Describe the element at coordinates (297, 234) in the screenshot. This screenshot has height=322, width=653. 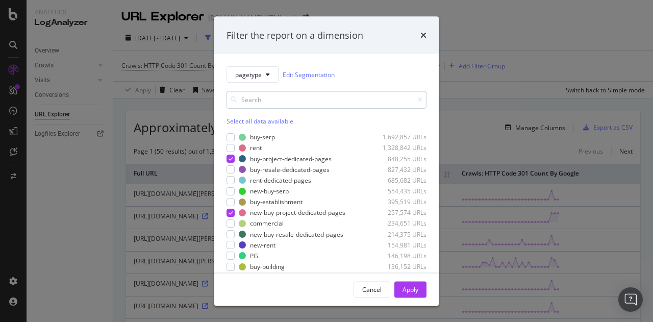
I see `div: new-buy-resale-dedicated-pages` at that location.